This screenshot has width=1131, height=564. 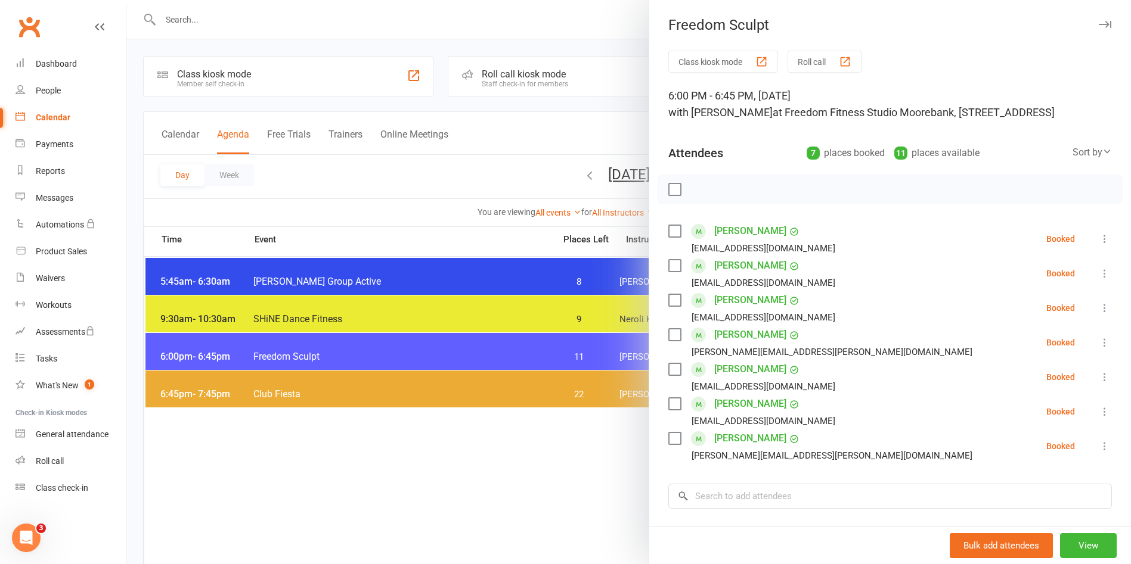 I want to click on button: Bulk add attendees, so click(x=1001, y=546).